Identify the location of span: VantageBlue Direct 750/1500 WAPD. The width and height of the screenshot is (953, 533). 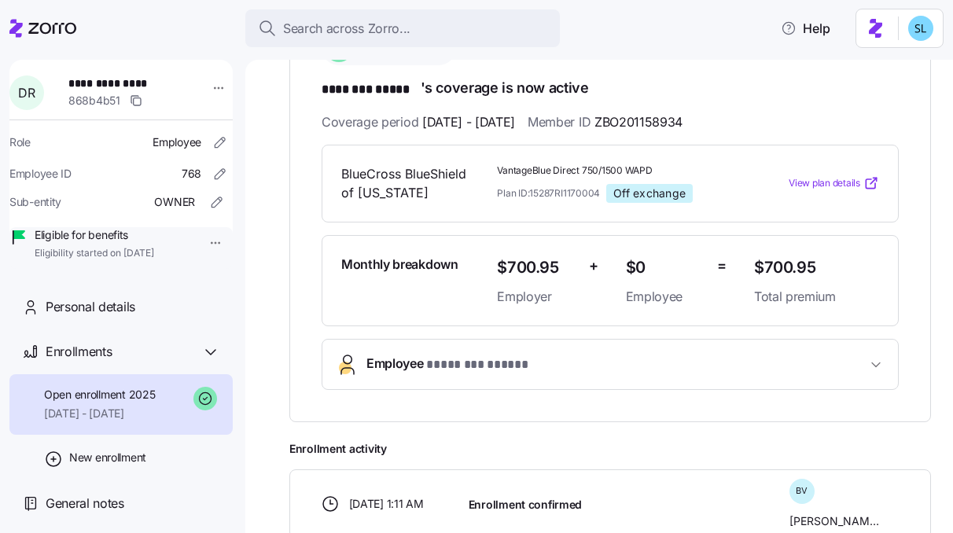
(619, 171).